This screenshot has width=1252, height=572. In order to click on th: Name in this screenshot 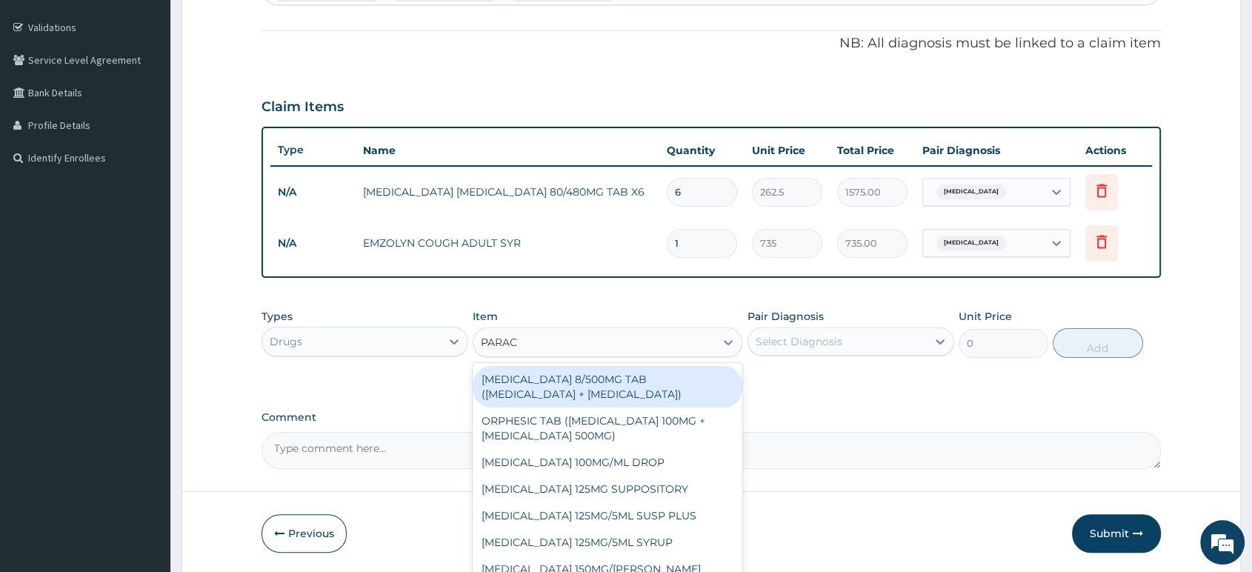, I will do `click(508, 150)`.